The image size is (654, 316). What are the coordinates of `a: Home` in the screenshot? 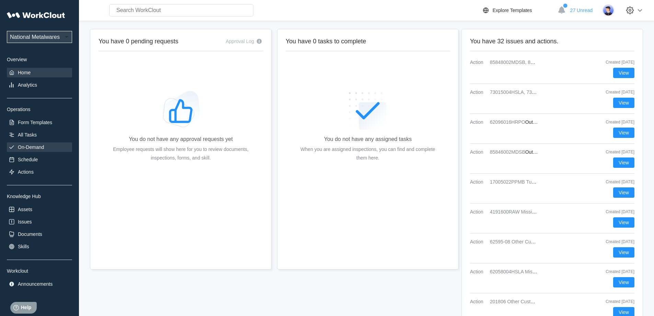 It's located at (39, 72).